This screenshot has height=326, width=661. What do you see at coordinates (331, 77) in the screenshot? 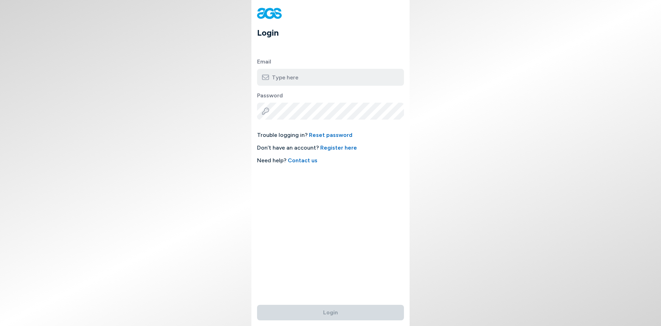
I see `input: Type here` at bounding box center [331, 77].